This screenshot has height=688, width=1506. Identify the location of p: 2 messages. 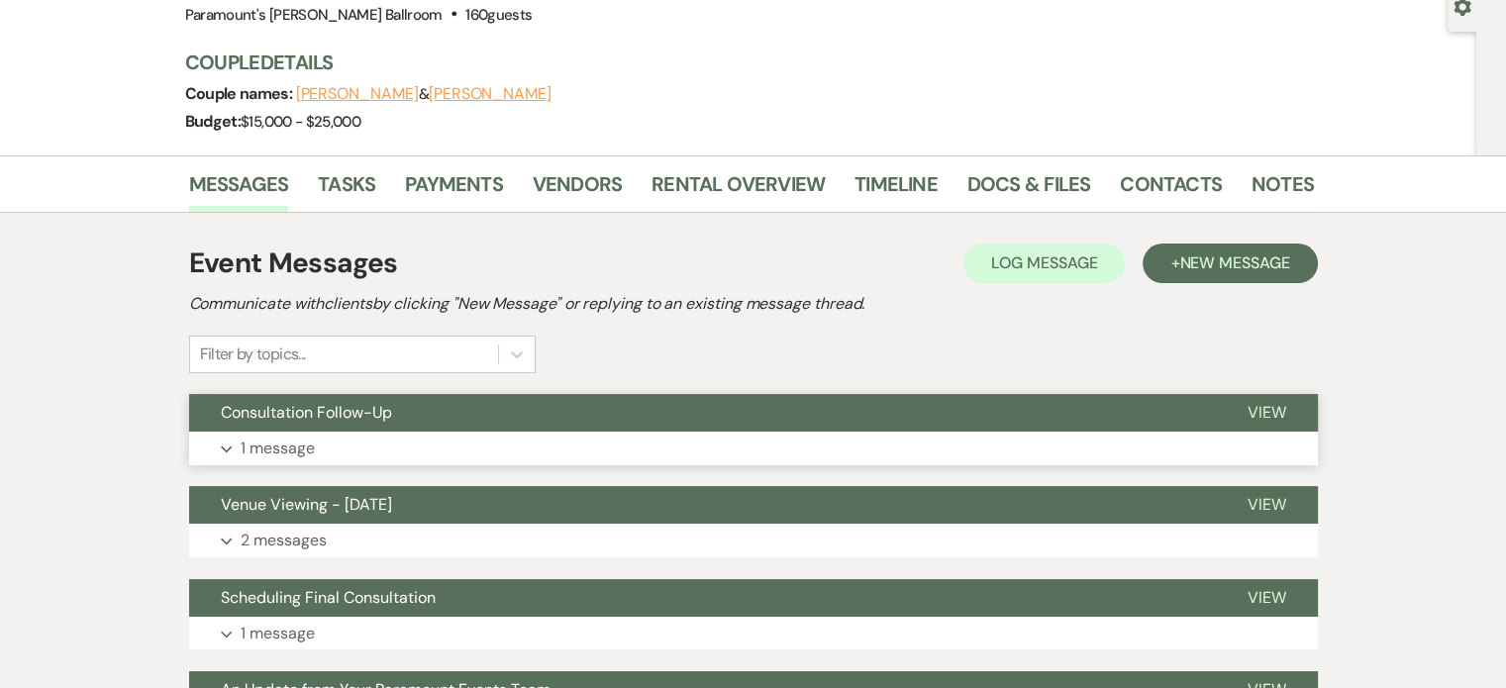
(283, 541).